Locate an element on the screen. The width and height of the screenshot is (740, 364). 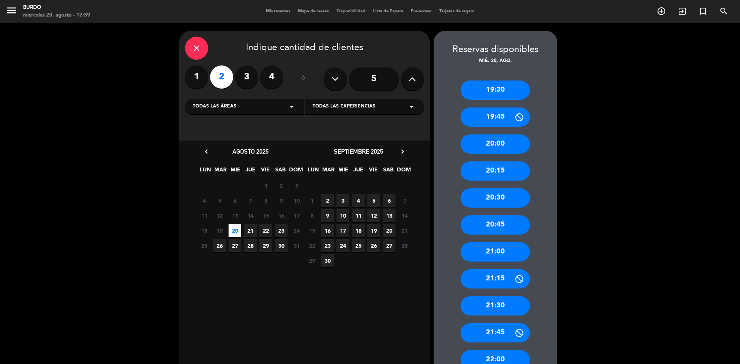
span: Todas las experiencias is located at coordinates (344, 107).